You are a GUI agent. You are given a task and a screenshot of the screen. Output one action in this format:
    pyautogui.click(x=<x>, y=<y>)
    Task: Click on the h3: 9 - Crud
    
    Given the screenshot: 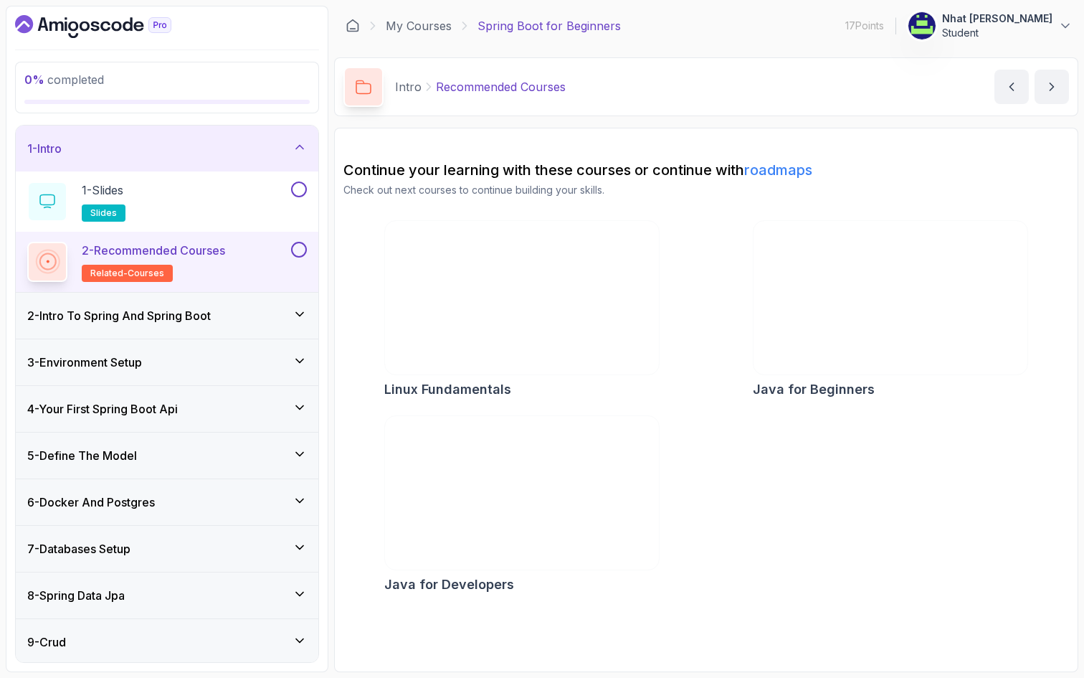 What is the action you would take?
    pyautogui.click(x=47, y=642)
    